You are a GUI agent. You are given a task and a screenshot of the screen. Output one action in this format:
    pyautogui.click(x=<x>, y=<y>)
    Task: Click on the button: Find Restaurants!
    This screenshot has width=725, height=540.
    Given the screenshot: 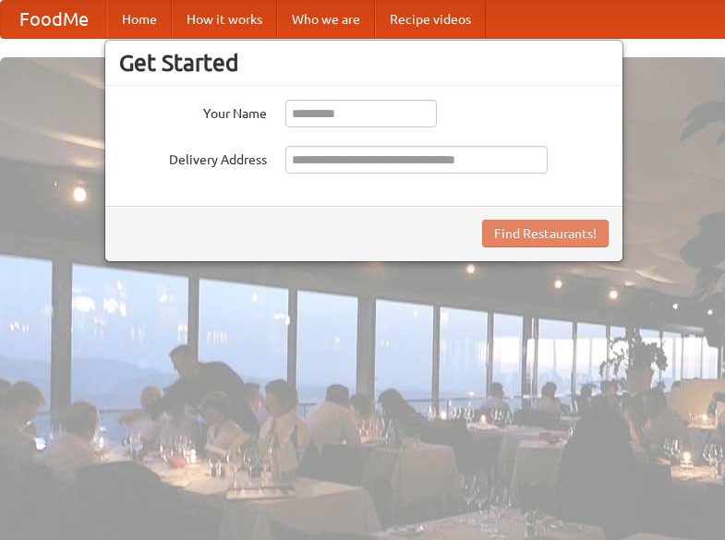 What is the action you would take?
    pyautogui.click(x=545, y=234)
    